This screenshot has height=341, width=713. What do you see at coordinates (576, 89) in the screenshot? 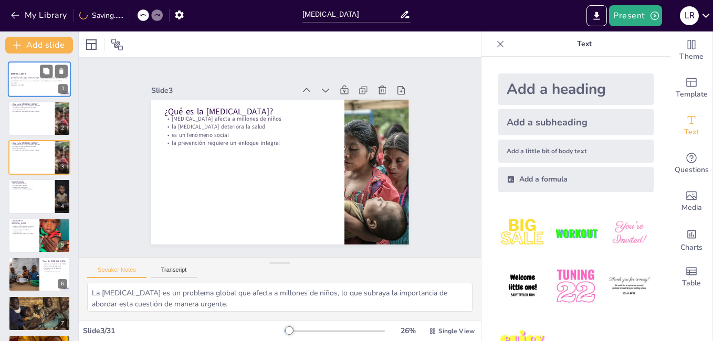
I see `div: Add a heading` at bounding box center [576, 89].